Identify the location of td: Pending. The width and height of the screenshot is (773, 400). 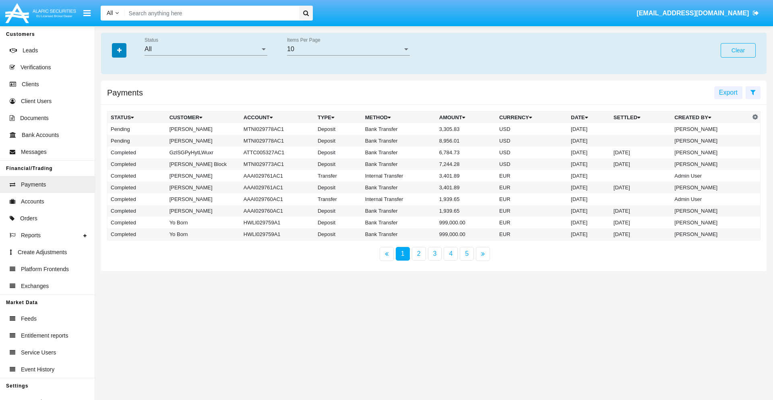
(137, 141).